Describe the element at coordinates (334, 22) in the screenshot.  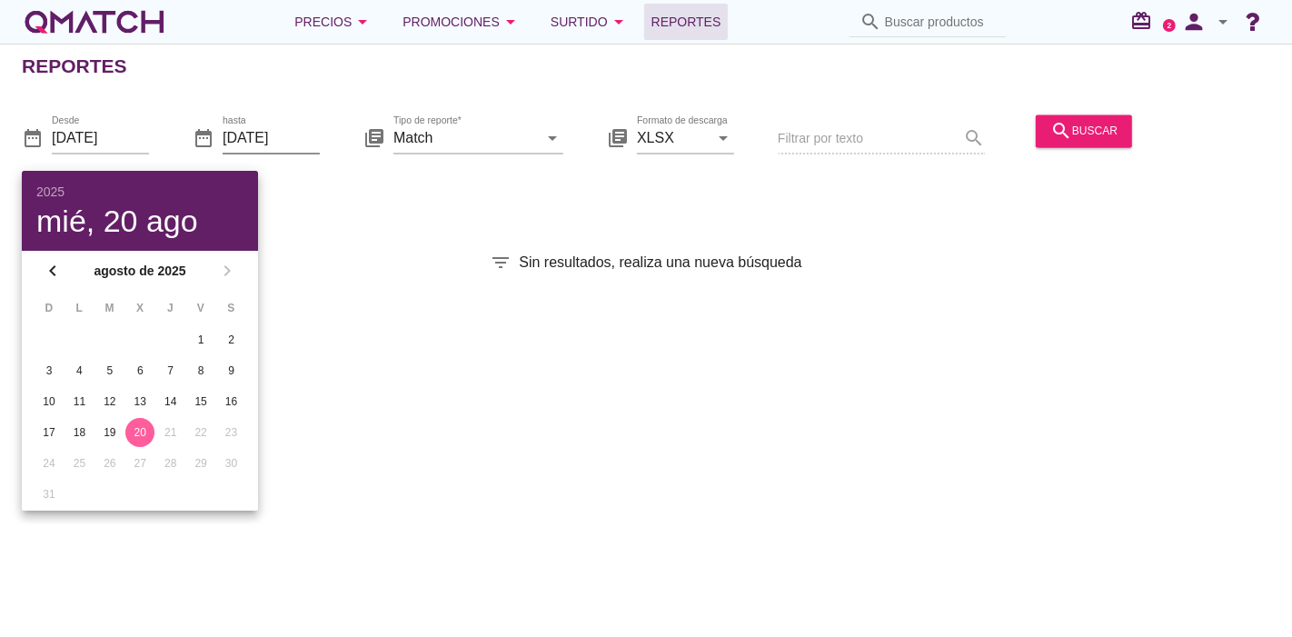
I see `div: Precios` at that location.